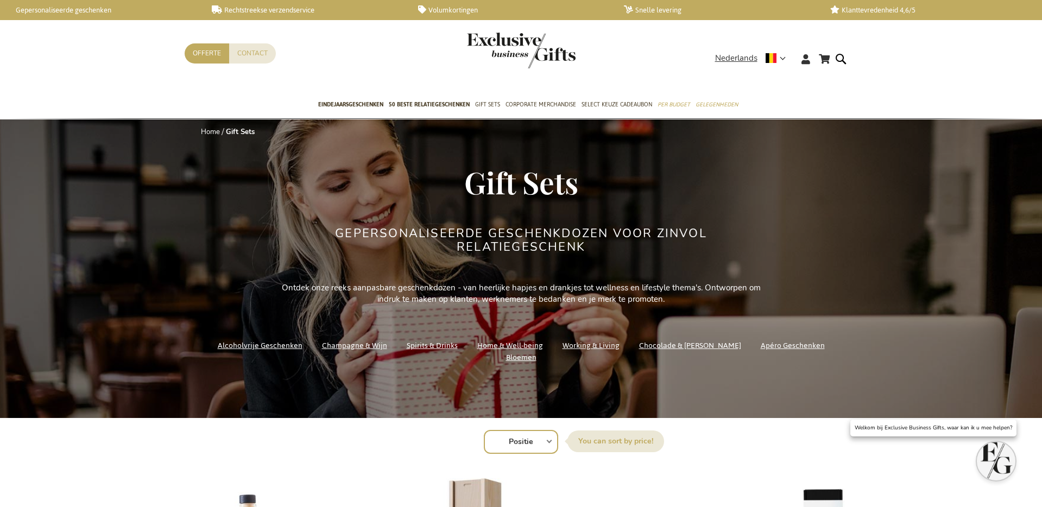 The height and width of the screenshot is (507, 1042). I want to click on a: Gift Sets, so click(487, 105).